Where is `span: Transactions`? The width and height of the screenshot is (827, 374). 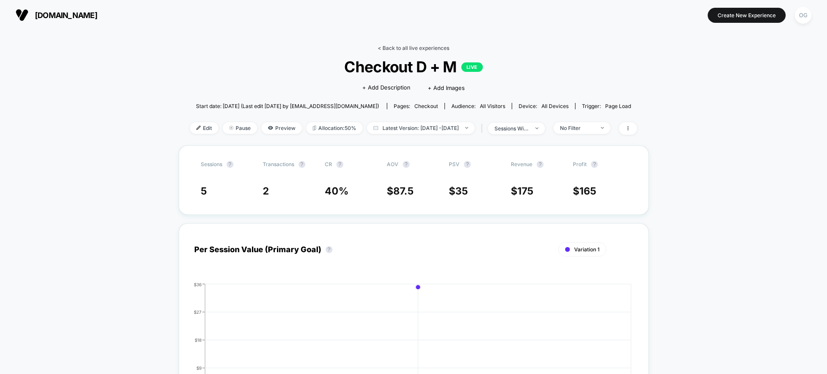
span: Transactions is located at coordinates (278, 164).